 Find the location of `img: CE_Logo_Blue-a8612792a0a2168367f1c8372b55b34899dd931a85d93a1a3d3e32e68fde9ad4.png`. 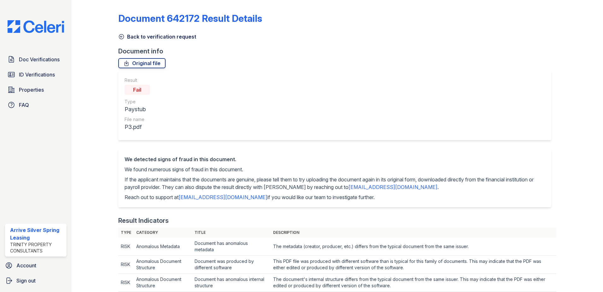

img: CE_Logo_Blue-a8612792a0a2168367f1c8372b55b34899dd931a85d93a1a3d3e32e68fde9ad4.png is located at coordinates (36, 27).